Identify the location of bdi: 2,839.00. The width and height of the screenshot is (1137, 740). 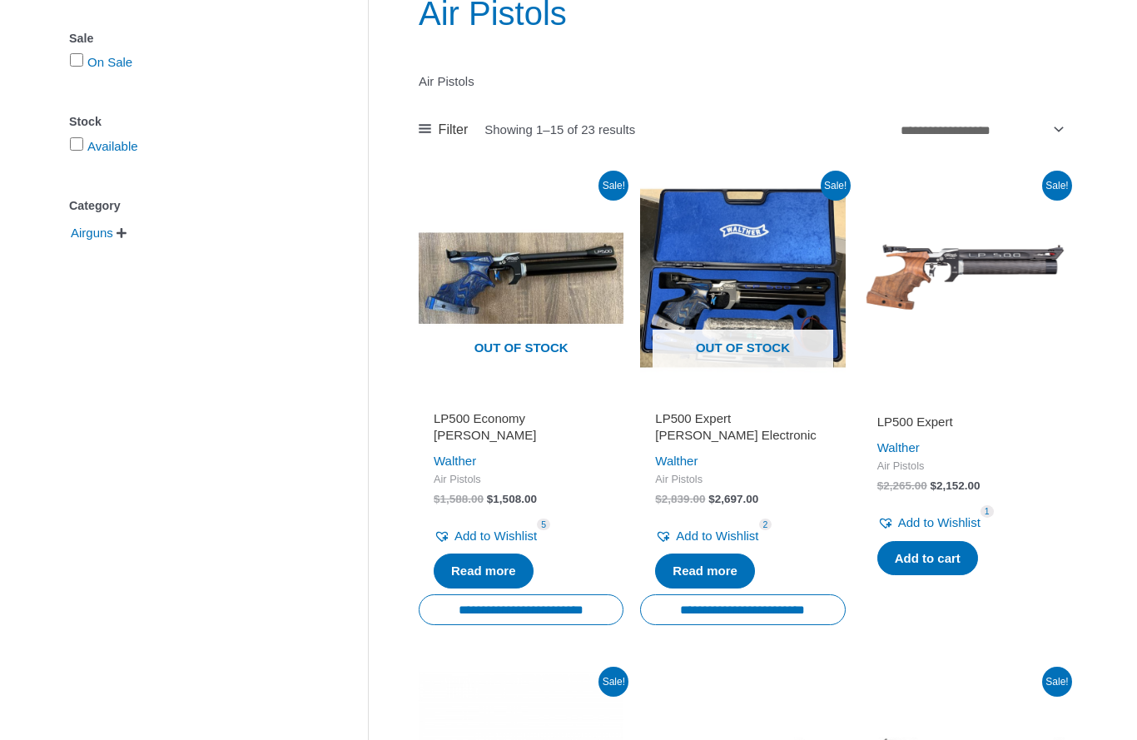
(680, 498).